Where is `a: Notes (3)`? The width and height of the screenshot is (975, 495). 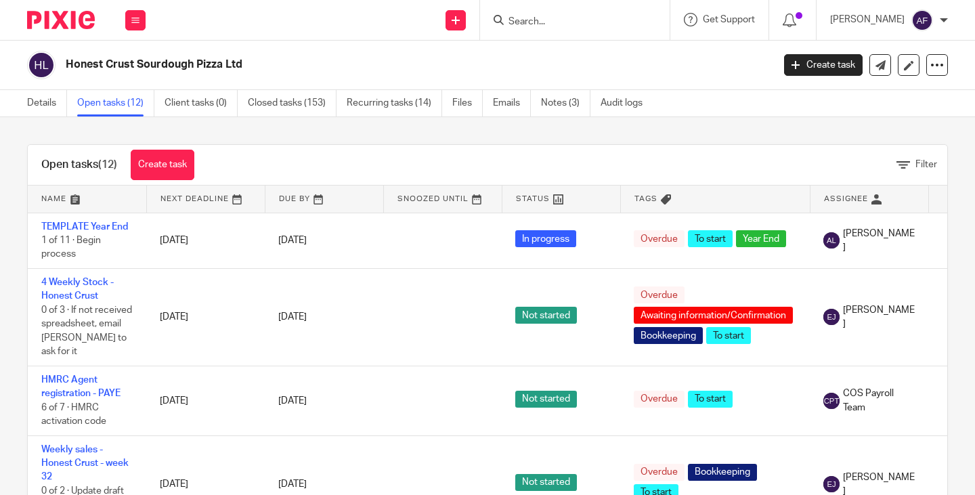 a: Notes (3) is located at coordinates (566, 103).